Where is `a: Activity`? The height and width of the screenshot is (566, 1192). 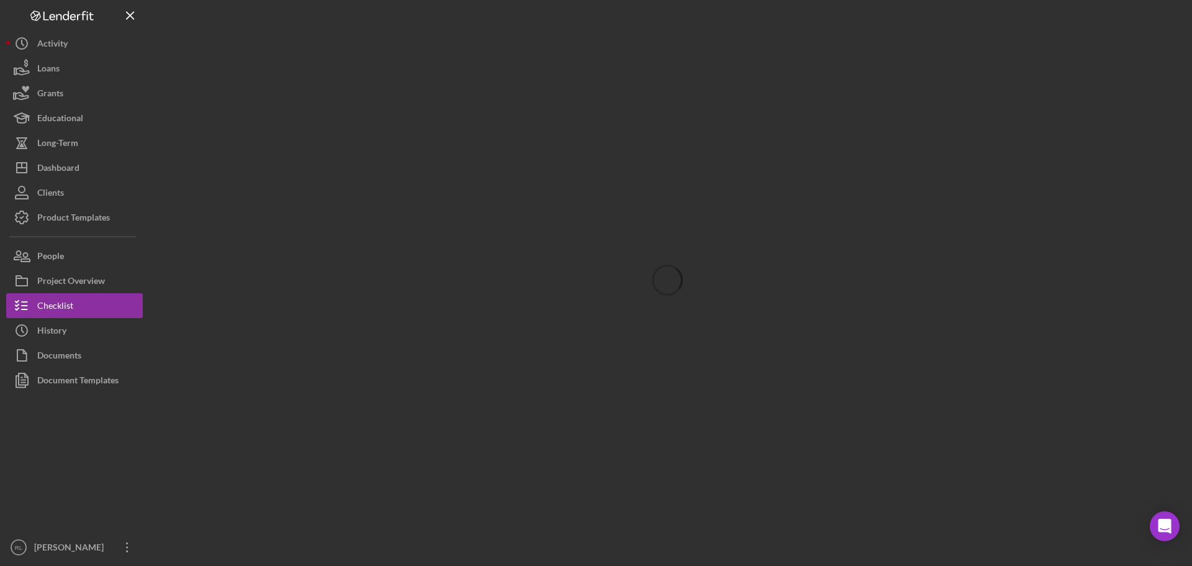 a: Activity is located at coordinates (75, 43).